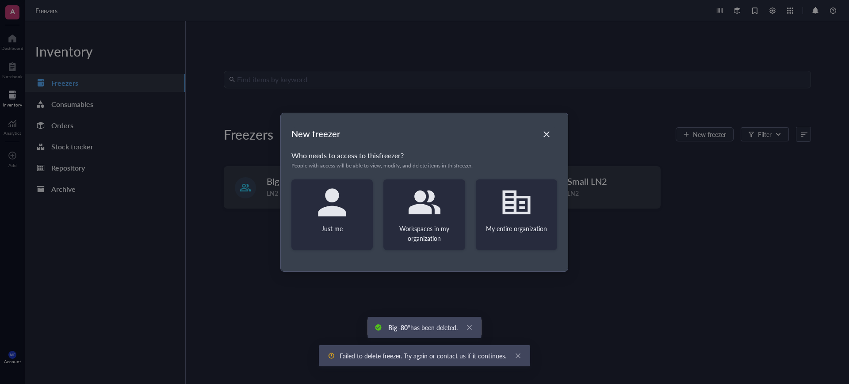  What do you see at coordinates (547, 134) in the screenshot?
I see `button: Close` at bounding box center [547, 134].